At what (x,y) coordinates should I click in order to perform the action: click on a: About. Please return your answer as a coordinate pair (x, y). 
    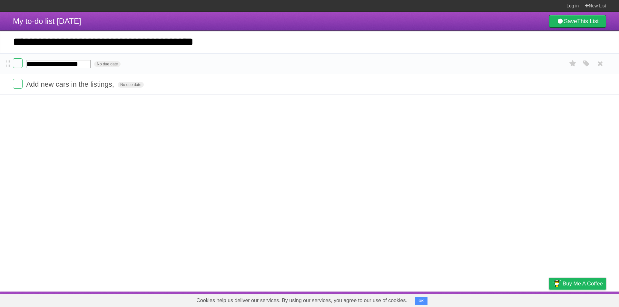
    Looking at the image, I should click on (470, 300).